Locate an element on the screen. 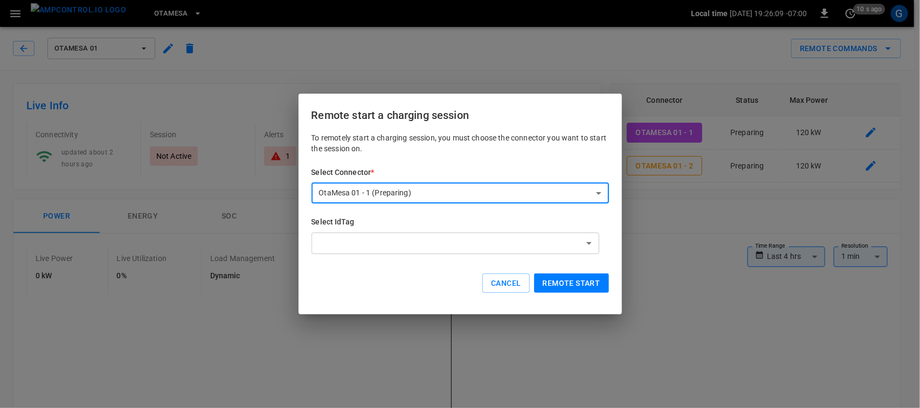 The image size is (920, 408). h6: Select Connector is located at coordinates (460, 173).